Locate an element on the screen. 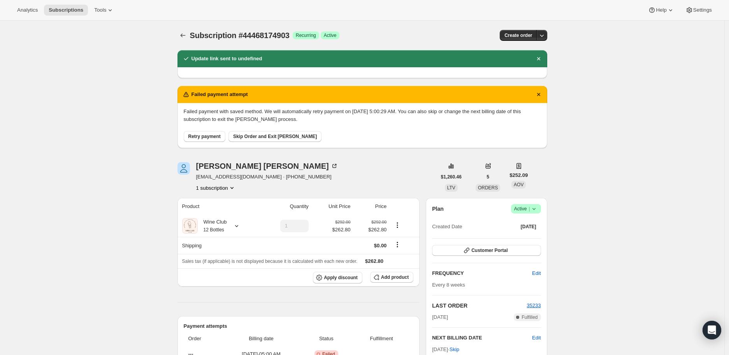  span: Retry payment is located at coordinates (204, 137).